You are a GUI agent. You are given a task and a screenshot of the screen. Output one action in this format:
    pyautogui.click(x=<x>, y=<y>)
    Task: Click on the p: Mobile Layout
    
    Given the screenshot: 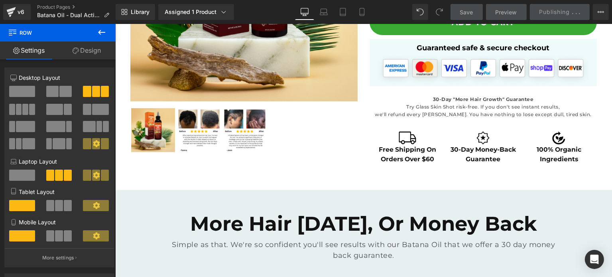 What is the action you would take?
    pyautogui.click(x=59, y=222)
    